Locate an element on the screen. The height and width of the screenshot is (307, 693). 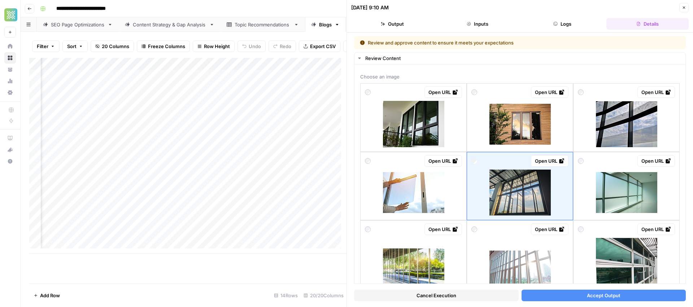
div: SEO Page Optimizations is located at coordinates (78, 25).